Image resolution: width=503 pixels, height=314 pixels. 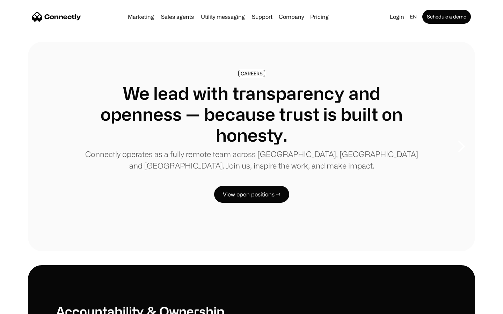 I want to click on div: next slide, so click(x=461, y=147).